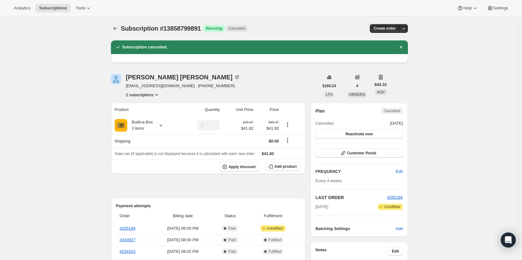  Describe the element at coordinates (128, 251) in the screenshot. I see `a: #234323` at that location.